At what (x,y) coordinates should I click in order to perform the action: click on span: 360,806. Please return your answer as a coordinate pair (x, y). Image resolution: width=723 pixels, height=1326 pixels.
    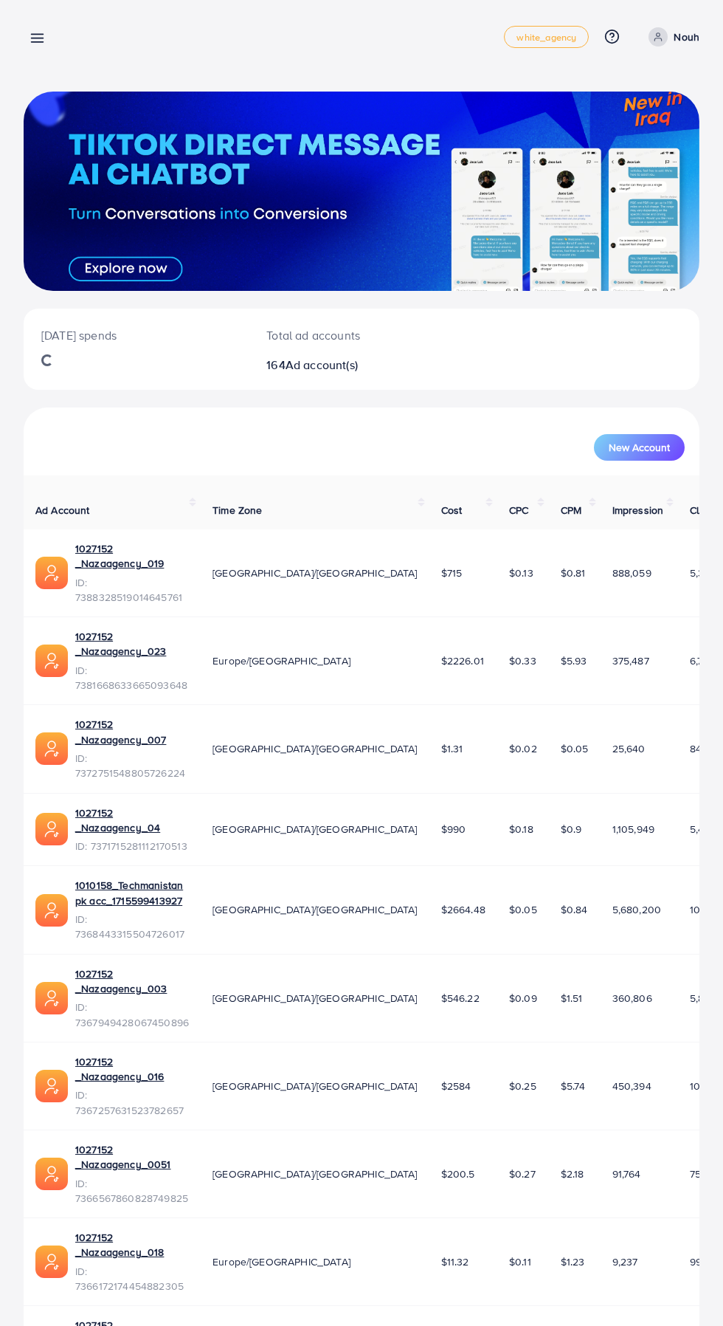
    Looking at the image, I should click on (633, 998).